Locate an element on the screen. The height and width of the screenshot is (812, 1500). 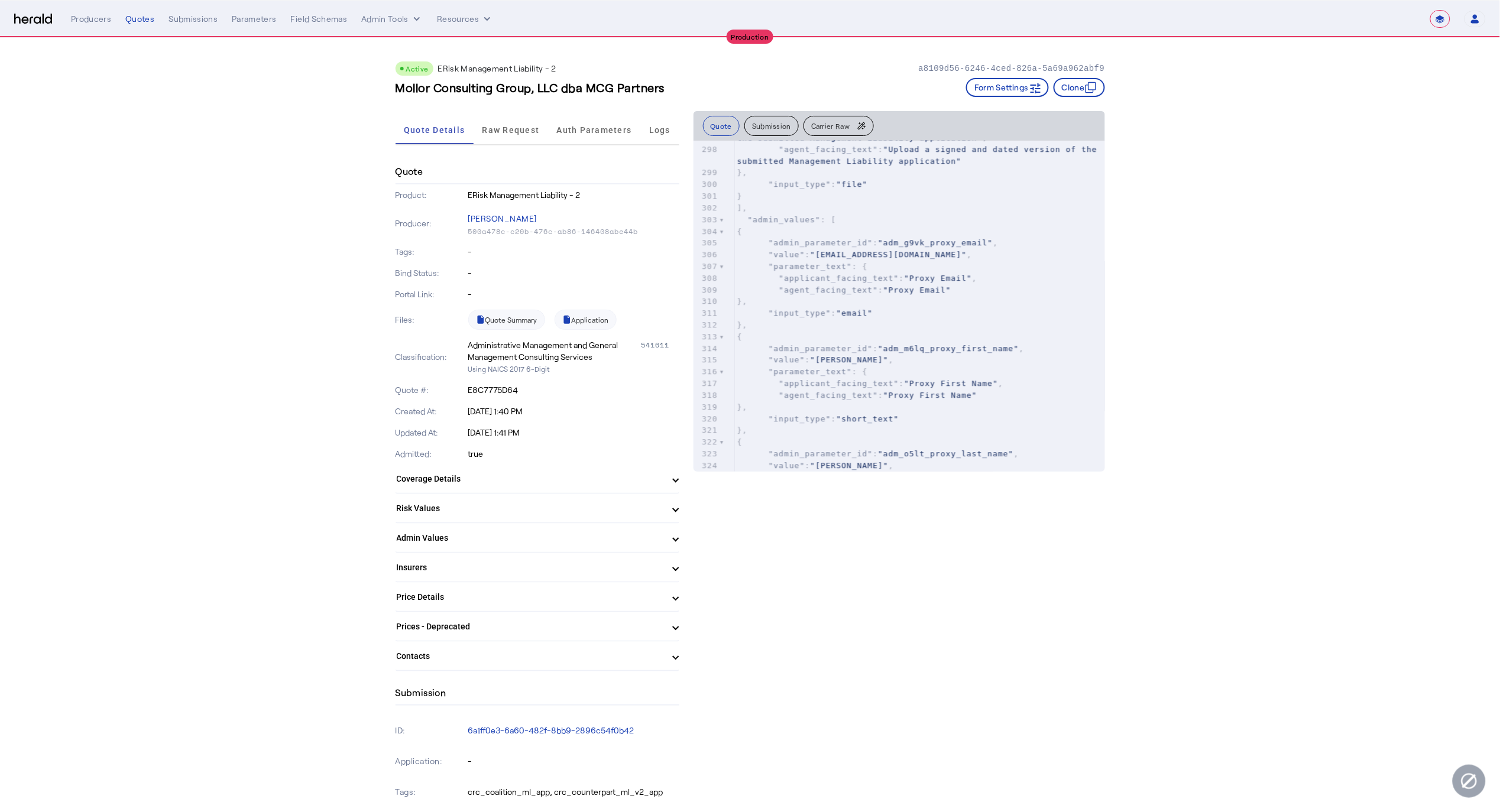
div: 324 is located at coordinates (707, 466).